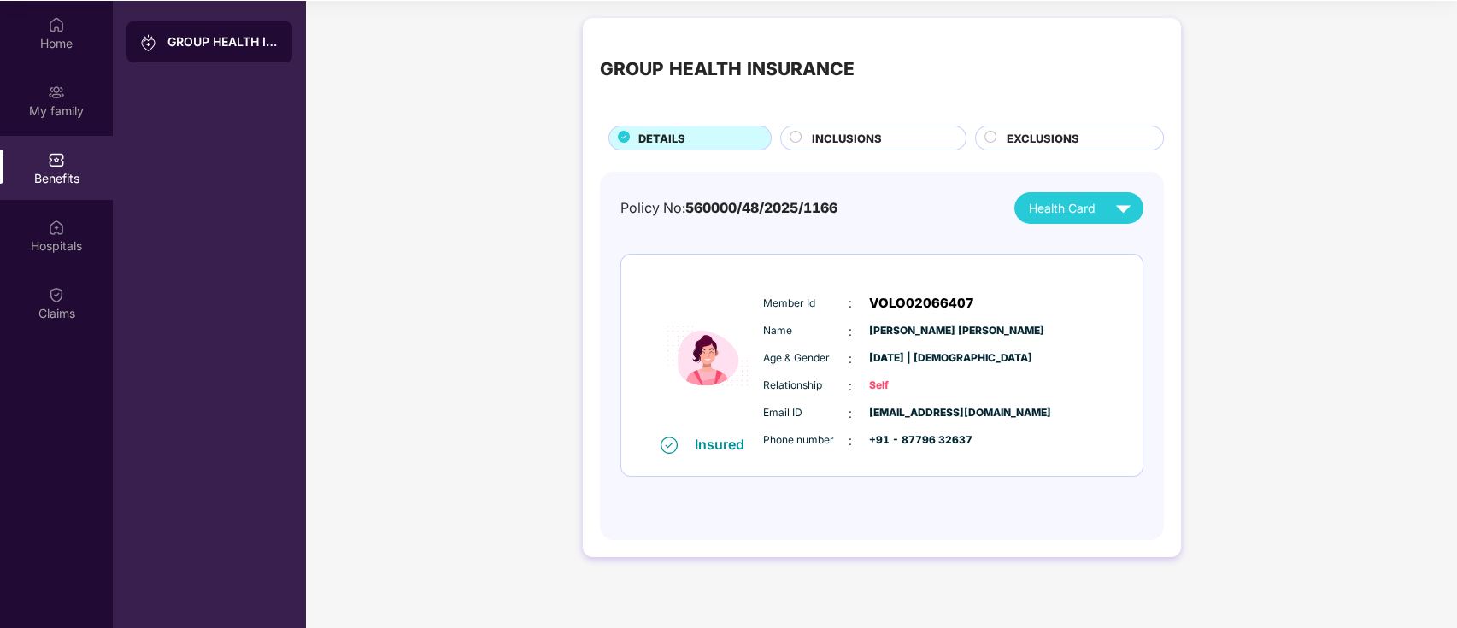 The image size is (1457, 628). What do you see at coordinates (847, 138) in the screenshot?
I see `span: INCLUSIONS` at bounding box center [847, 138].